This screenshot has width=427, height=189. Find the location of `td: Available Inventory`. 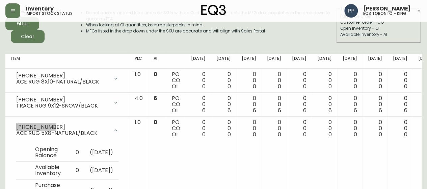

td: Available Inventory is located at coordinates (49, 170).